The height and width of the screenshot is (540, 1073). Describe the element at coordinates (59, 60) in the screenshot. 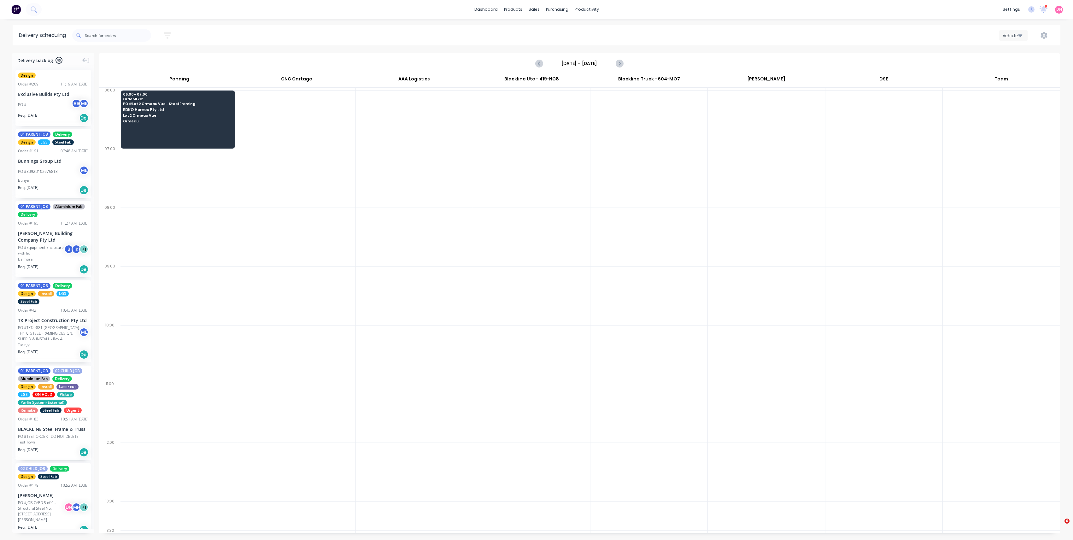

I see `span: 49` at that location.